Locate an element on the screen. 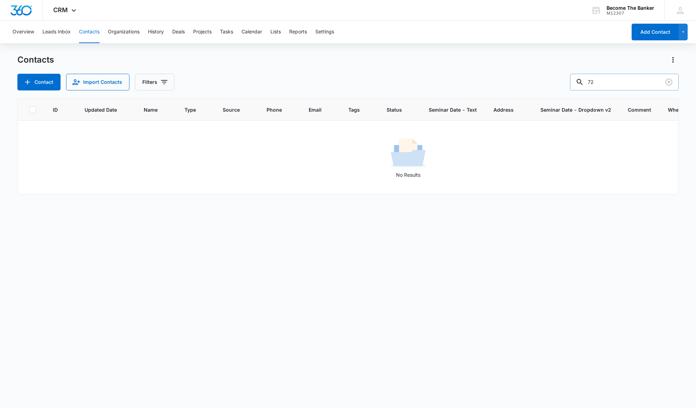 Image resolution: width=696 pixels, height=408 pixels. div: account id is located at coordinates (630, 13).